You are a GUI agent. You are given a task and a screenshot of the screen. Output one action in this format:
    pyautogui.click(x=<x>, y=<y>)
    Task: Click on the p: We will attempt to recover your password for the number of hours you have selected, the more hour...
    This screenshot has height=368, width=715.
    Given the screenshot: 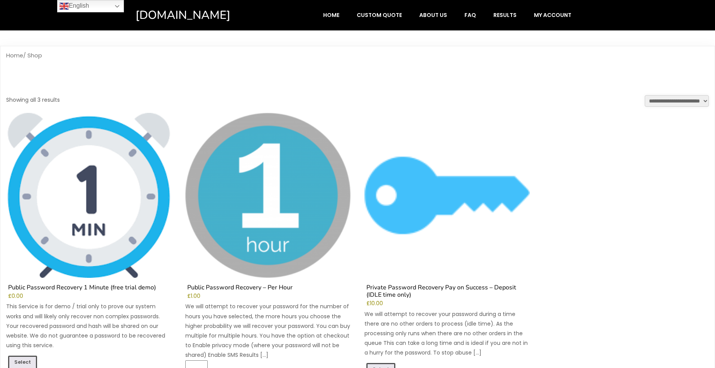 What is the action you would take?
    pyautogui.click(x=268, y=331)
    